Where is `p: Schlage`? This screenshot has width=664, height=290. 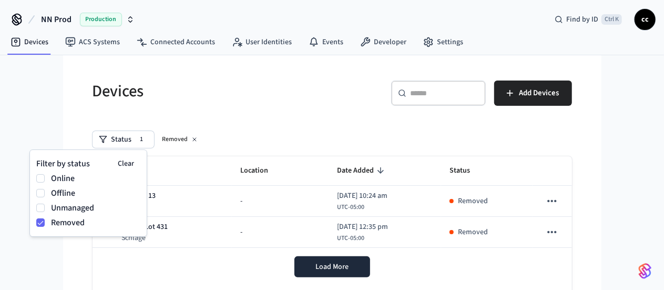 p: Schlage is located at coordinates (145, 238).